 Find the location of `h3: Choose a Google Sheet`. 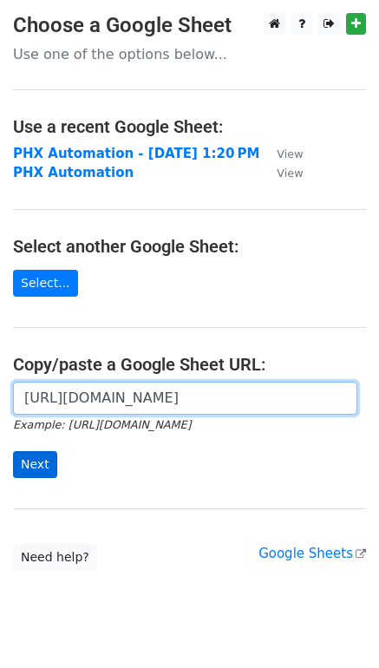

h3: Choose a Google Sheet is located at coordinates (189, 25).